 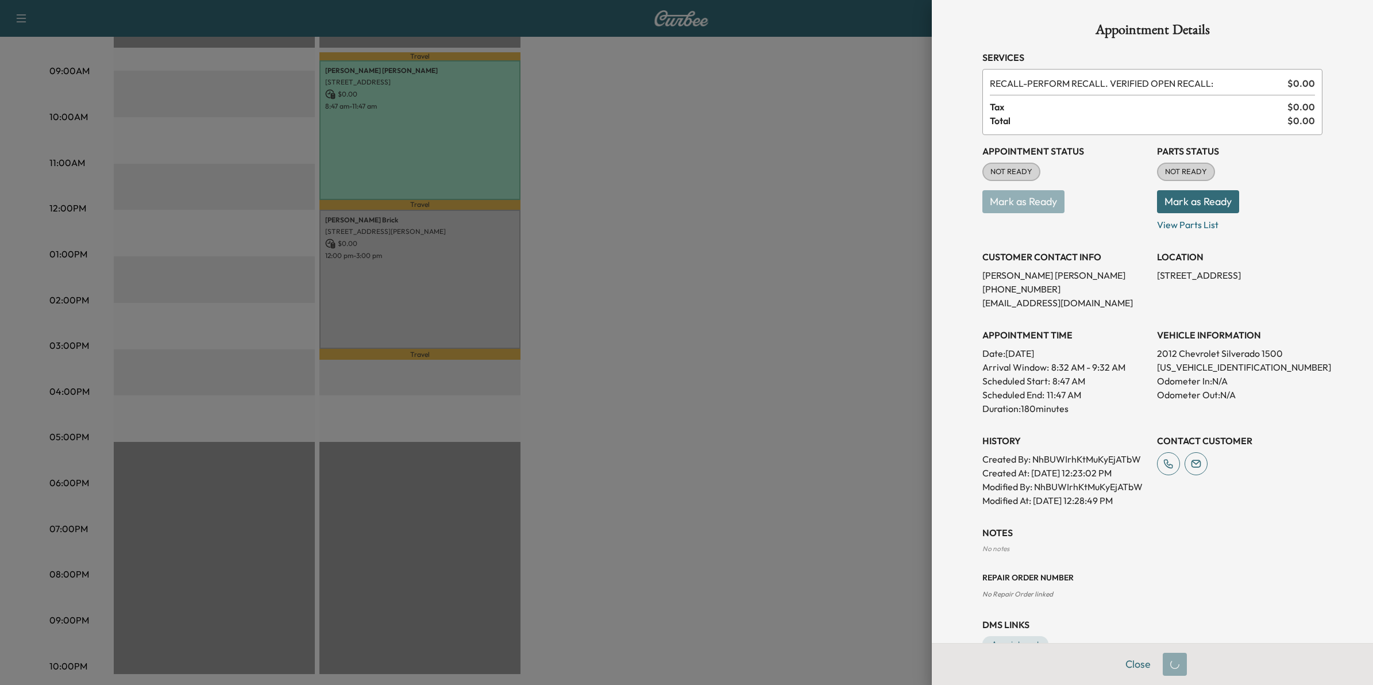 What do you see at coordinates (1065, 335) in the screenshot?
I see `h3: APPOINTMENT TIME` at bounding box center [1065, 335].